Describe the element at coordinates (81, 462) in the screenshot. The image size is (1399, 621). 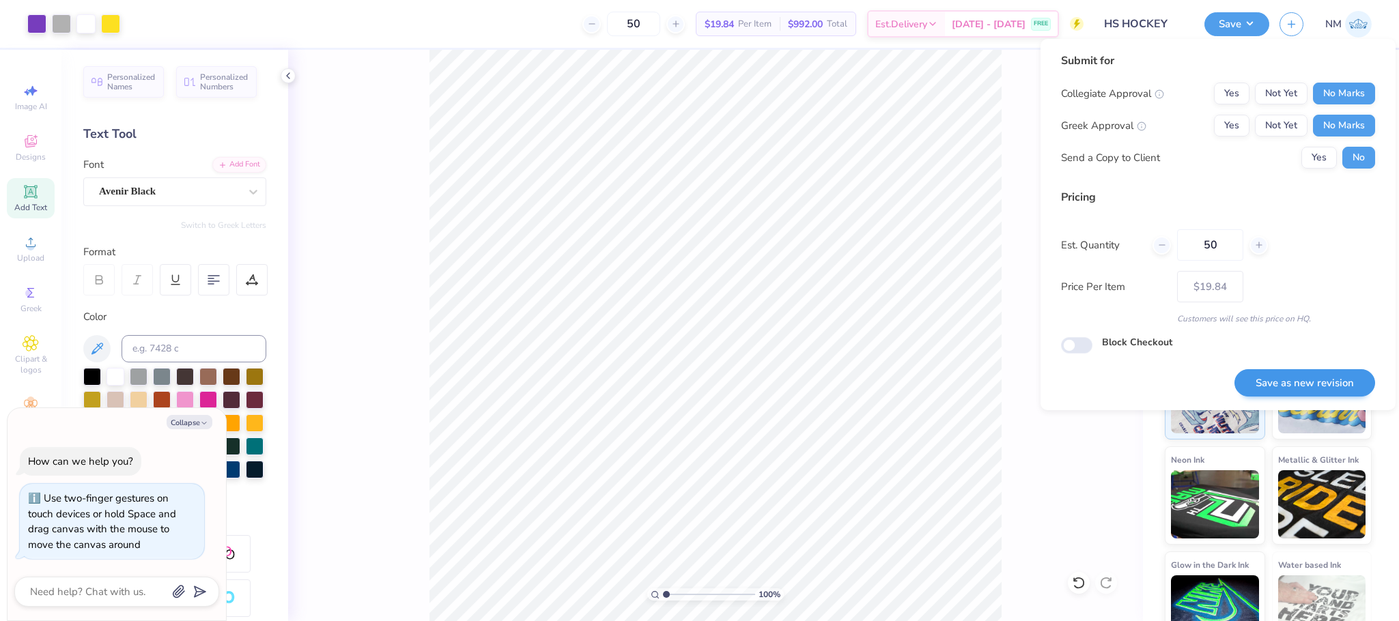
I see `div: How can we help you?` at that location.